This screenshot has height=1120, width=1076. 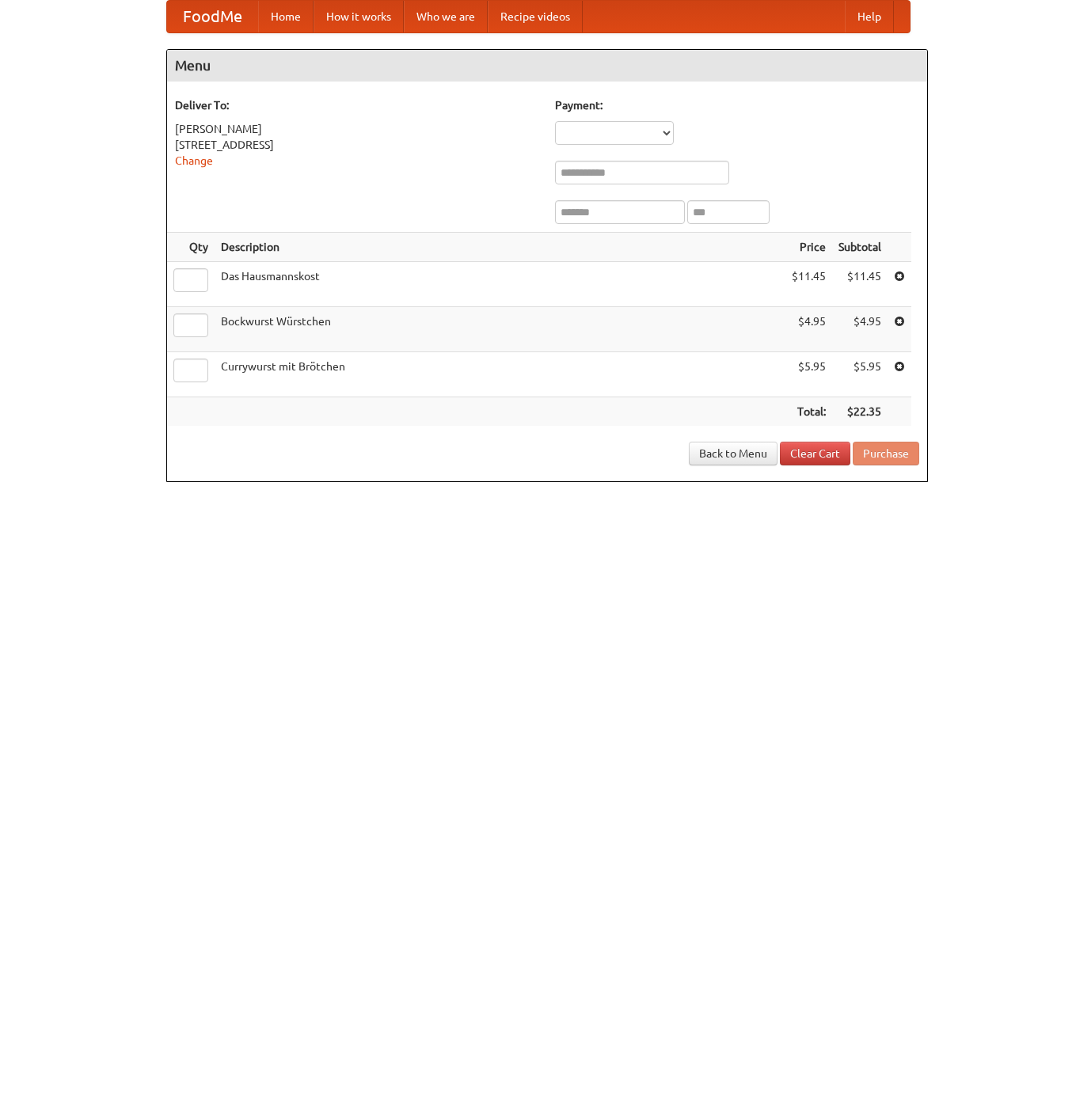 What do you see at coordinates (445, 16) in the screenshot?
I see `a: Who we are` at bounding box center [445, 16].